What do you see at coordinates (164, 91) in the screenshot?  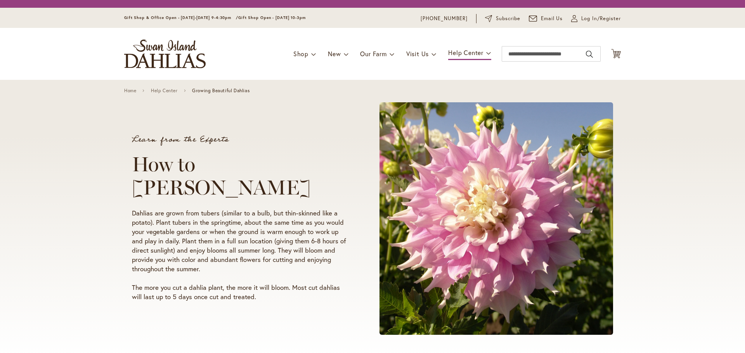 I see `a: Help Center` at bounding box center [164, 91].